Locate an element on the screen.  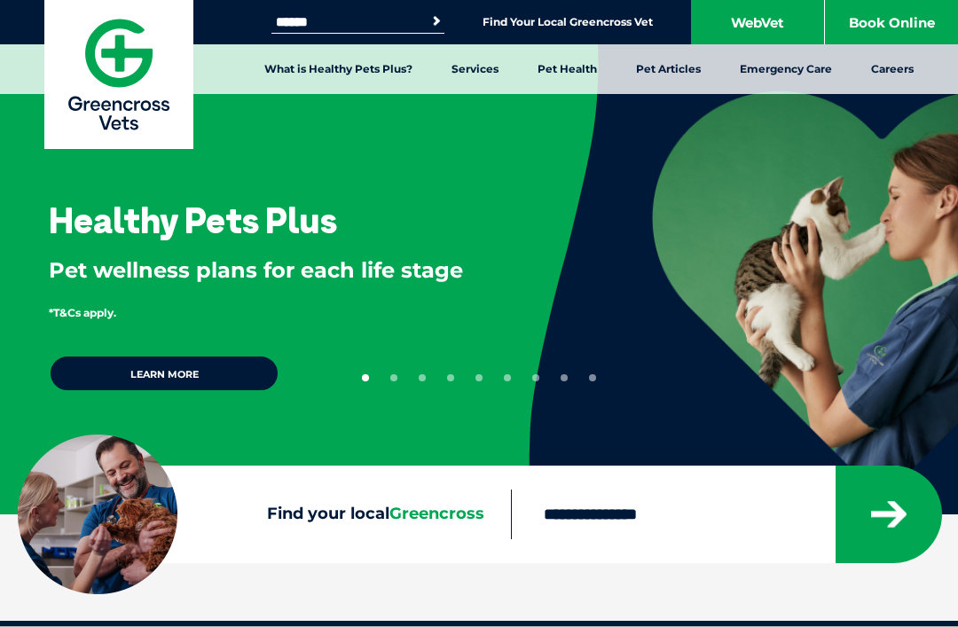
button: 1 of 9 is located at coordinates (365, 378).